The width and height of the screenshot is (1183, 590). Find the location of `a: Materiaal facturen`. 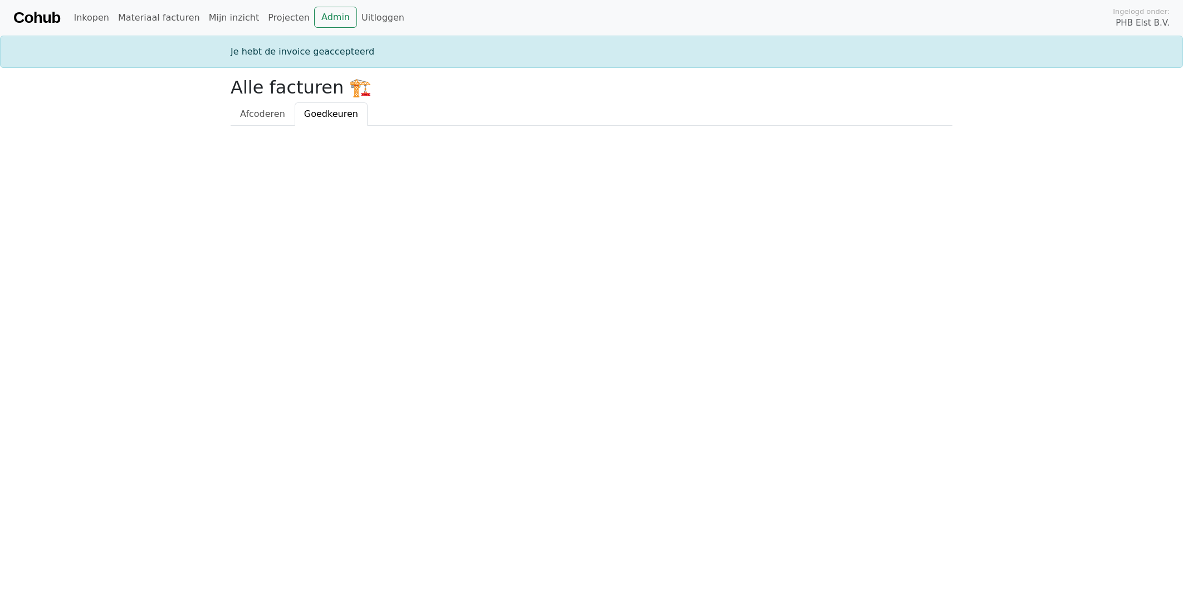

a: Materiaal facturen is located at coordinates (159, 18).